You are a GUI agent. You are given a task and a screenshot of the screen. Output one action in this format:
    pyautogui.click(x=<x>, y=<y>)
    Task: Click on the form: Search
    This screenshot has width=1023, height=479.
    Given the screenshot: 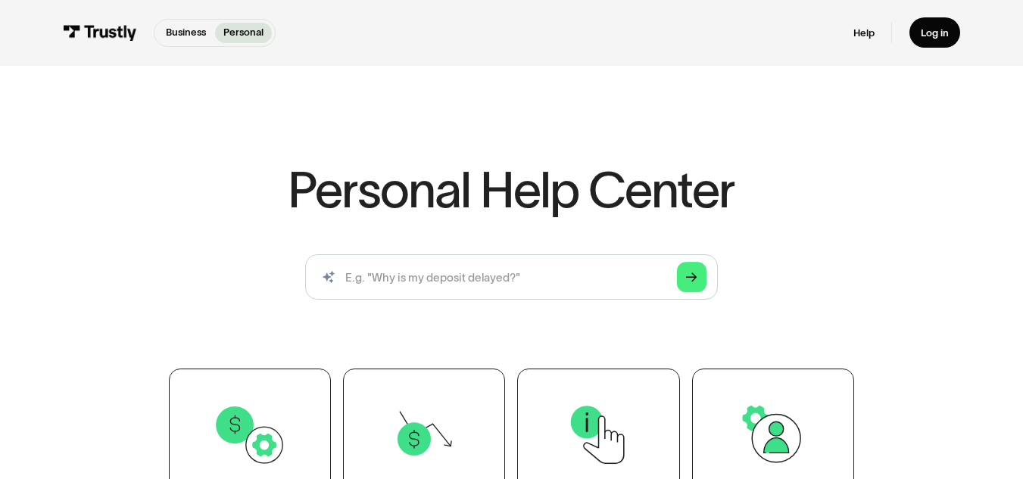 What is the action you would take?
    pyautogui.click(x=512, y=277)
    